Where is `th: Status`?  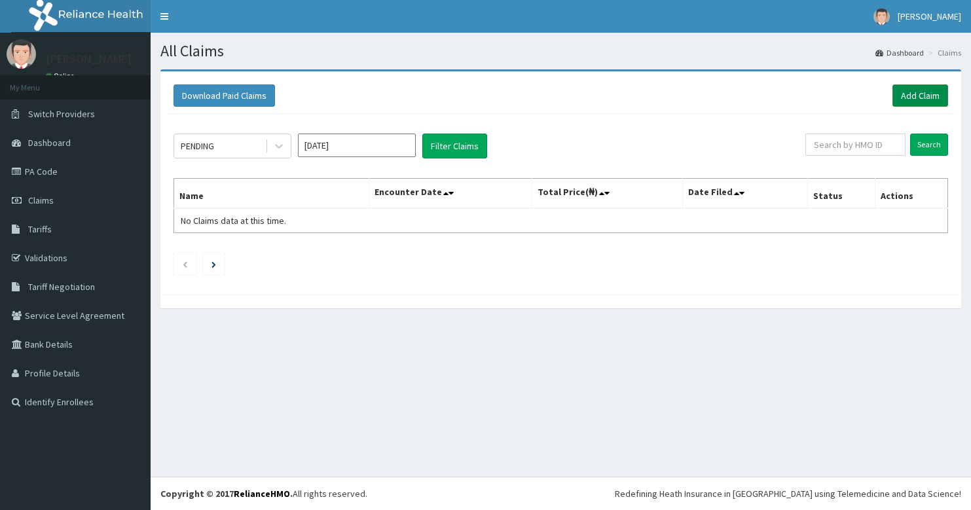 th: Status is located at coordinates (840, 194).